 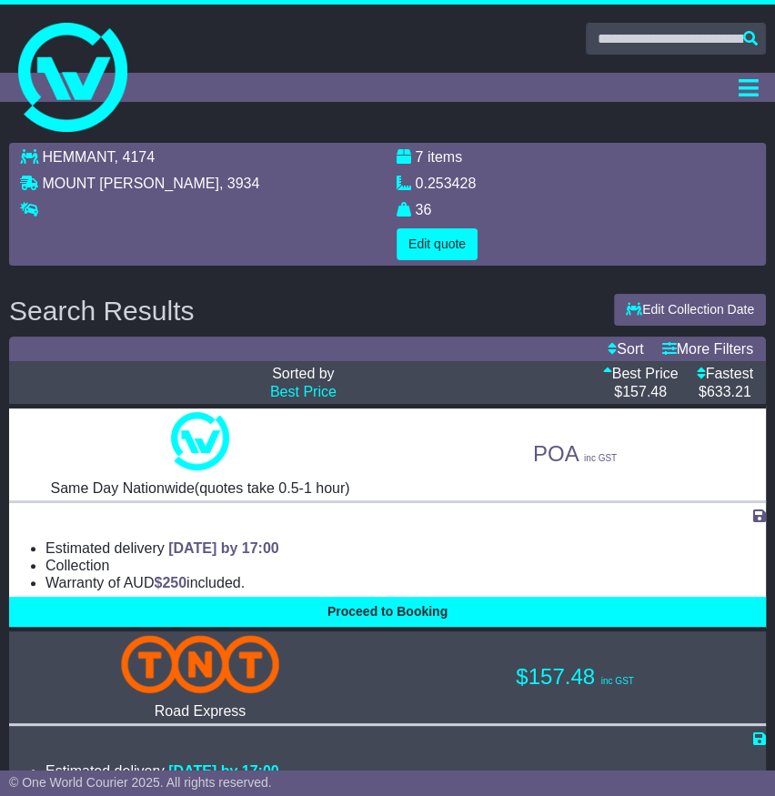 I want to click on p: $157.48, so click(x=575, y=677).